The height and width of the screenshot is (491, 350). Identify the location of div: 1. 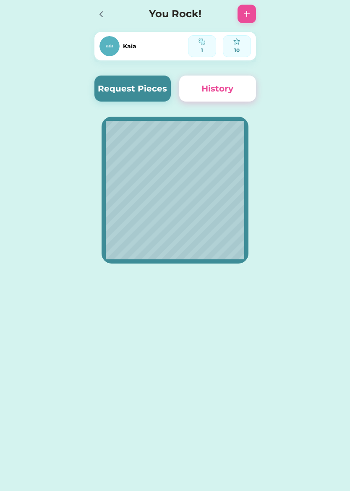
(202, 50).